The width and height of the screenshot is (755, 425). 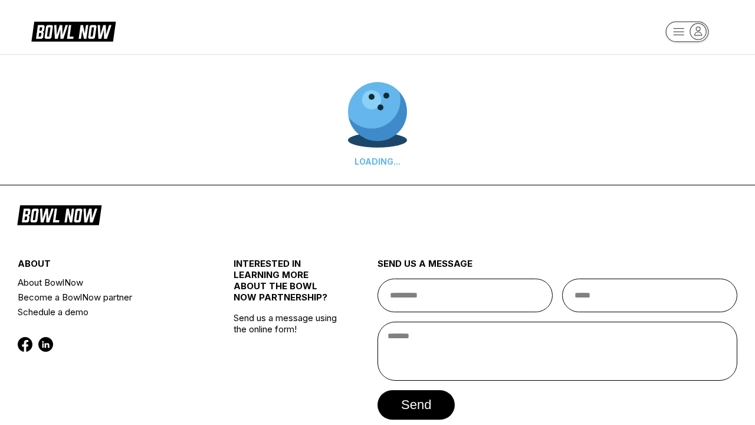 I want to click on a: Schedule a demo, so click(x=107, y=312).